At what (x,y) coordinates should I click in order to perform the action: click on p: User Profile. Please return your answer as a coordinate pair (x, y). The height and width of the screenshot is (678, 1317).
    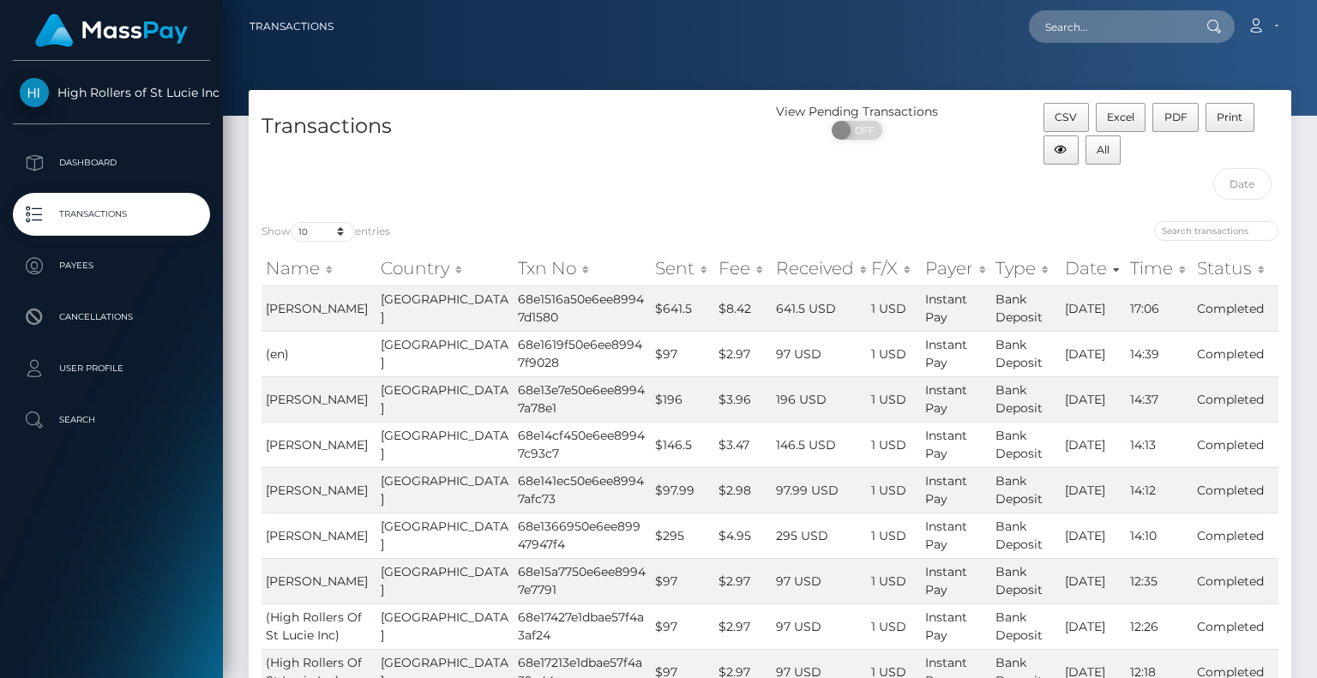
    Looking at the image, I should click on (111, 369).